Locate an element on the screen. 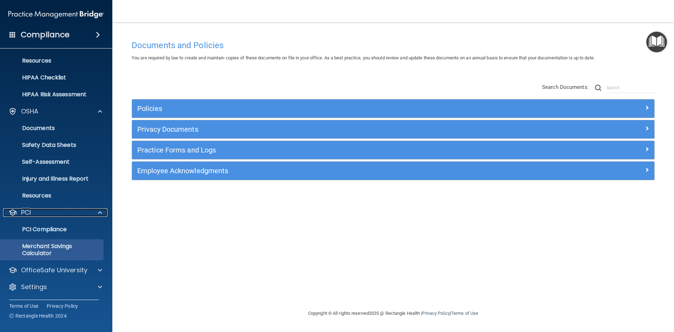  h4: Documents and Policies is located at coordinates (393, 45).